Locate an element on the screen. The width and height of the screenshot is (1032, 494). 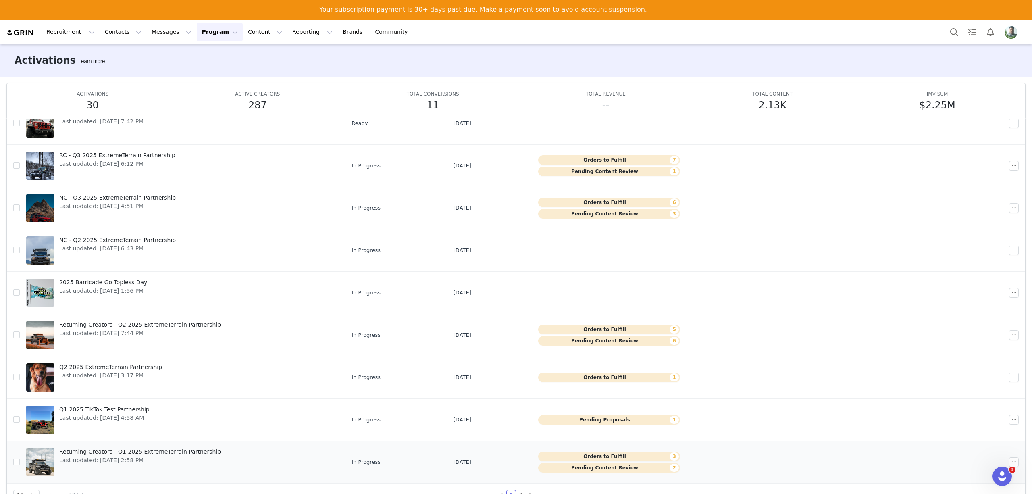
button: Recruitment is located at coordinates (71, 32).